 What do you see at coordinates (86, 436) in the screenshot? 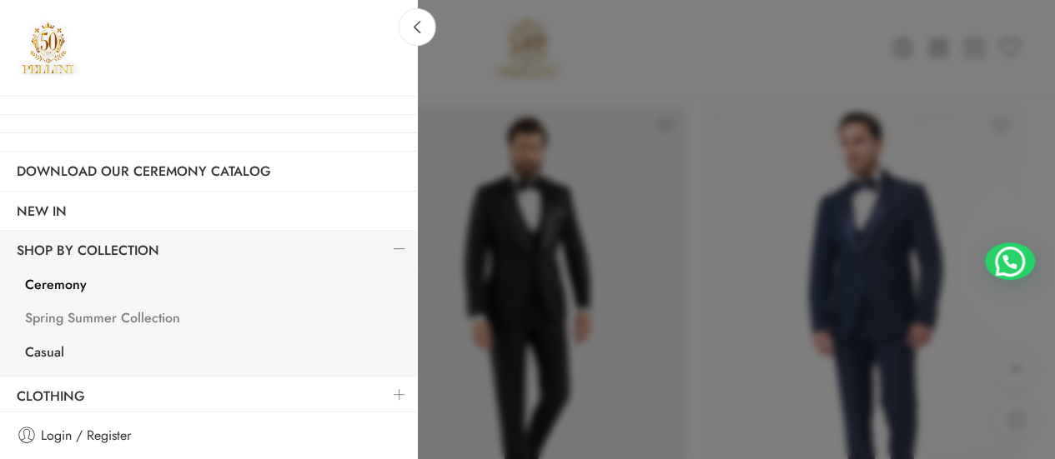
I see `span: Login / Register` at bounding box center [86, 436].